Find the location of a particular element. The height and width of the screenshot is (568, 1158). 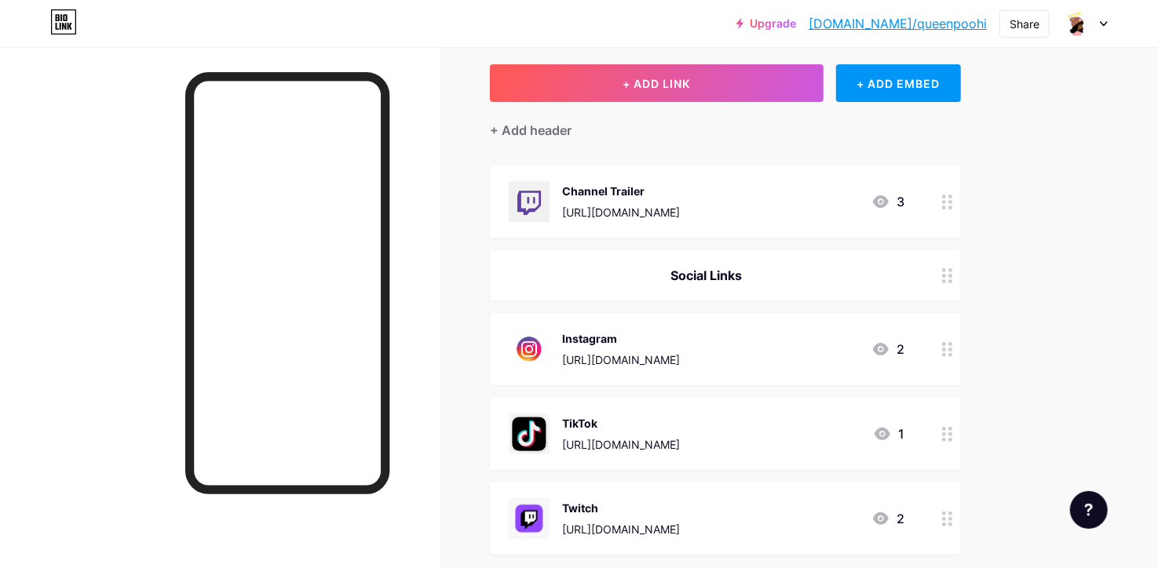

span: + ADD LINK is located at coordinates (656, 83).